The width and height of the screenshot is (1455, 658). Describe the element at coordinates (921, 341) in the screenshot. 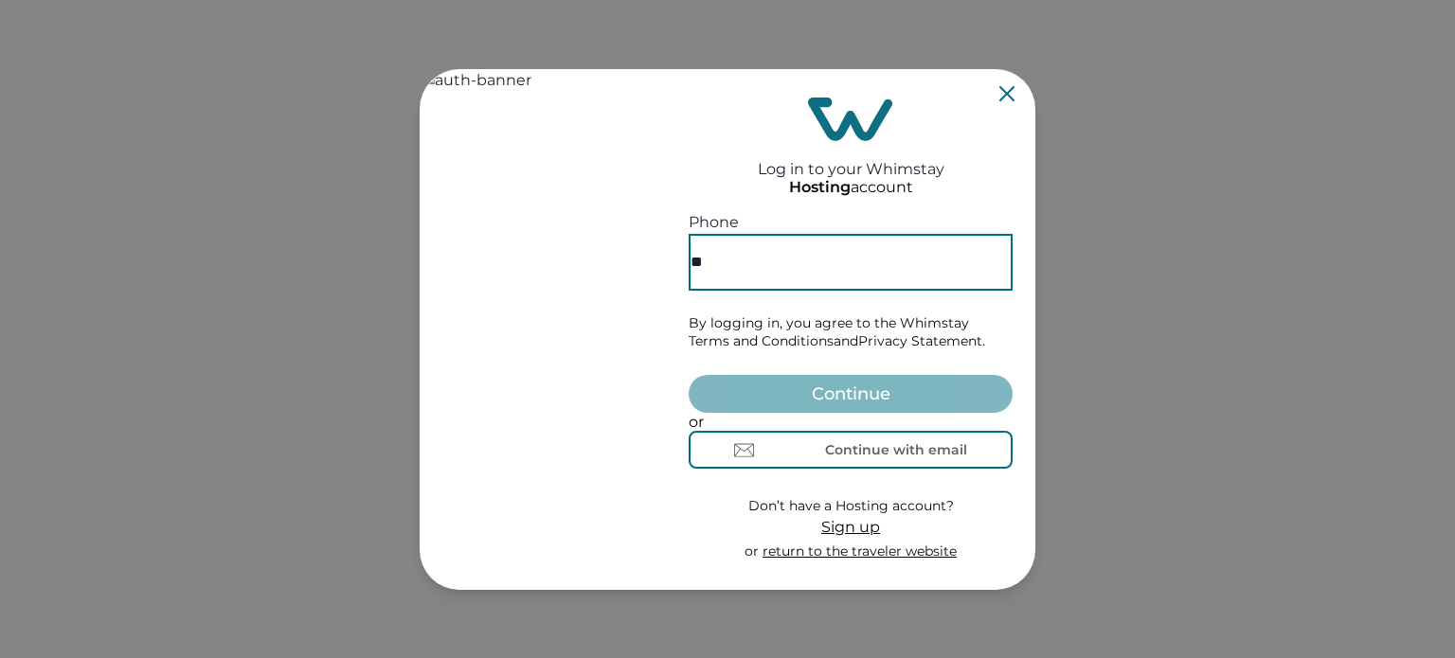

I see `a: Privacy Statement.` at that location.